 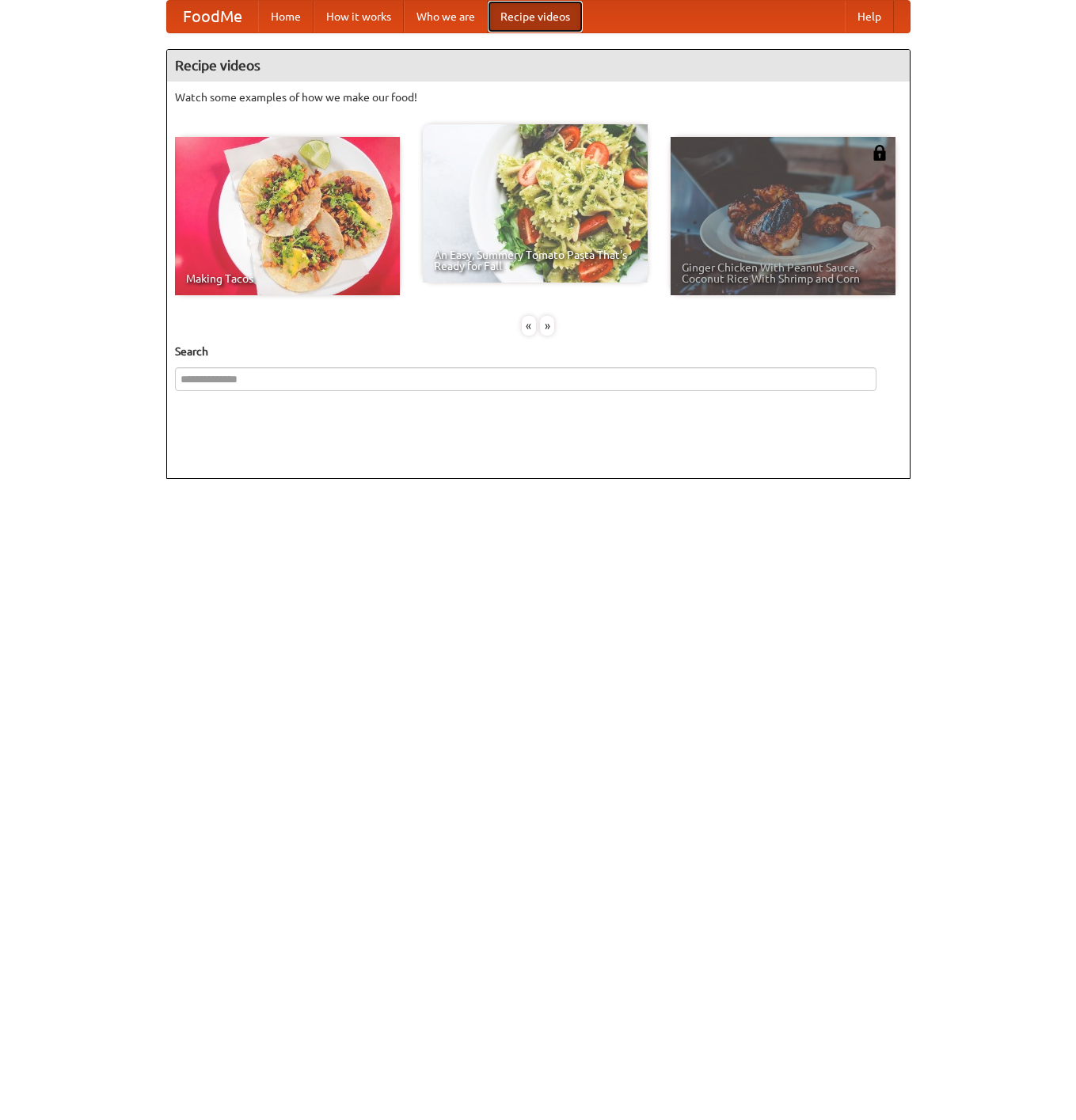 What do you see at coordinates (359, 17) in the screenshot?
I see `a: How it works` at bounding box center [359, 17].